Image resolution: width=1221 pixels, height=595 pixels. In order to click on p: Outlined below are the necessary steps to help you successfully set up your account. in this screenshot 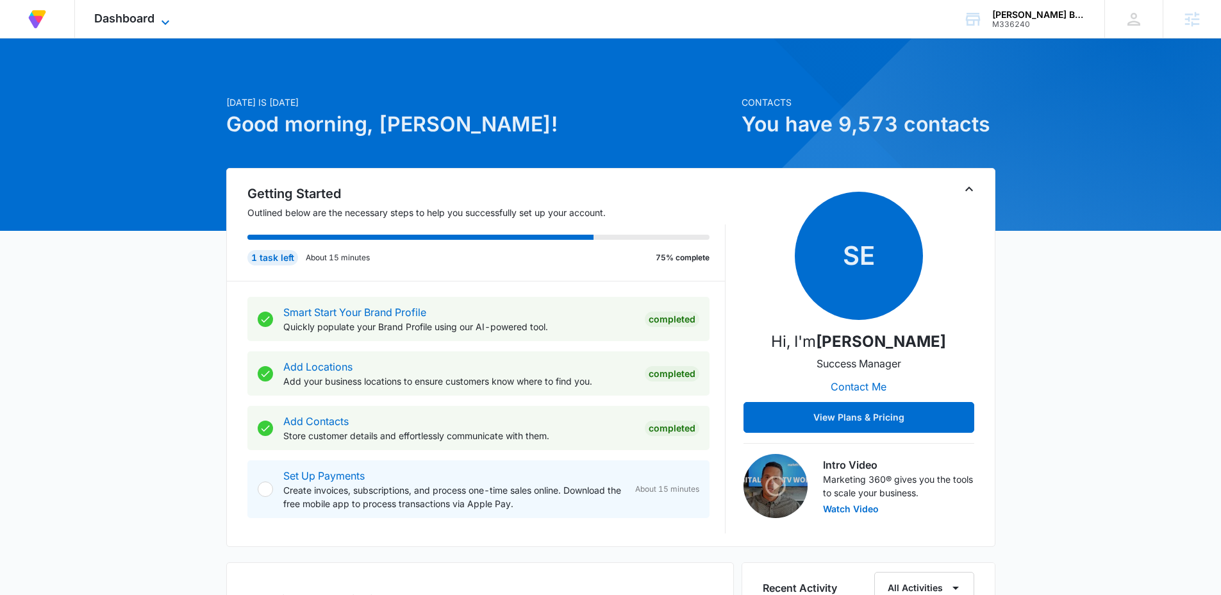, I will do `click(487, 212)`.